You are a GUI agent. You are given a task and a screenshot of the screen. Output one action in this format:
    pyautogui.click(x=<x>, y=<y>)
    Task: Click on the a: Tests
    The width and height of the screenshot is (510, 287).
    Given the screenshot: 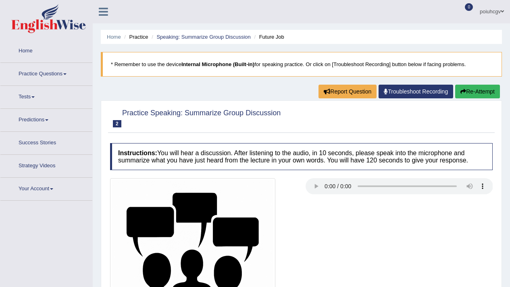 What is the action you would take?
    pyautogui.click(x=46, y=96)
    